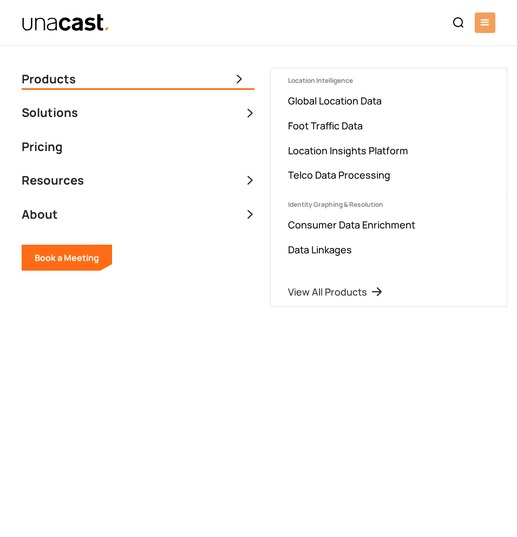  Describe the element at coordinates (348, 151) in the screenshot. I see `a: Location Insights Platform` at that location.